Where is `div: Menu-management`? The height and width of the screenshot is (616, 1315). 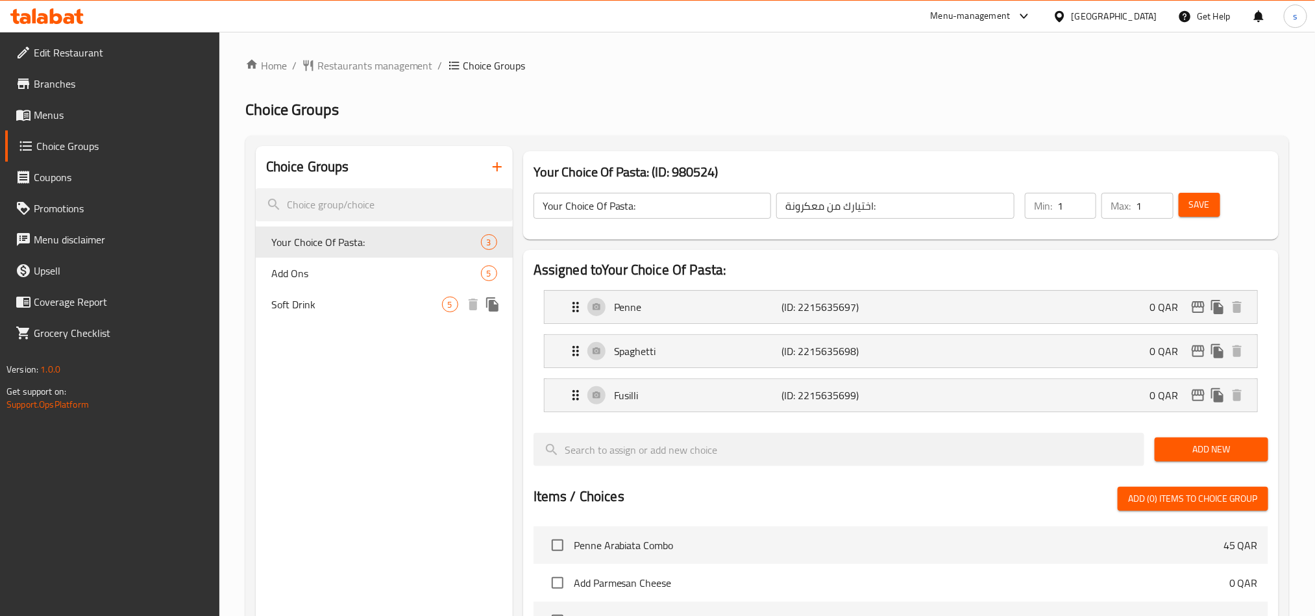
div: Menu-management is located at coordinates (970, 16).